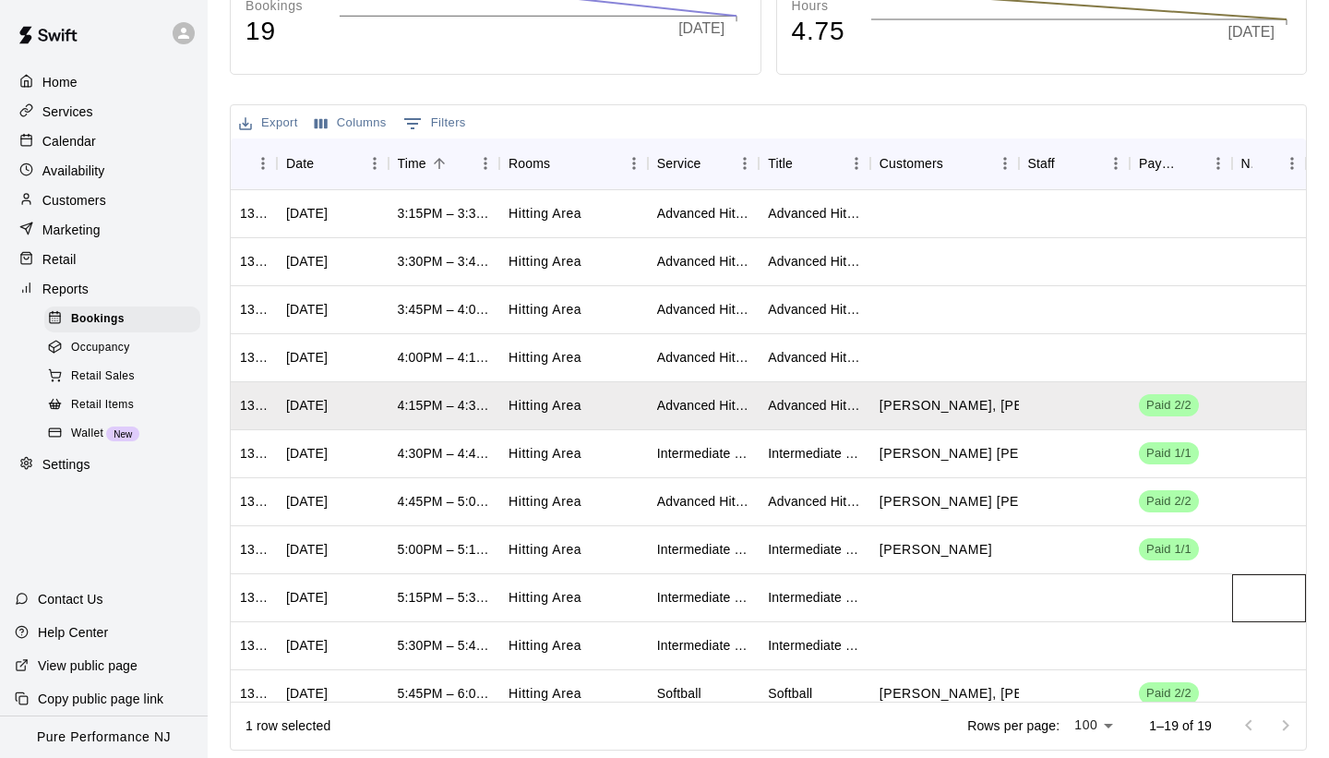 This screenshot has height=758, width=1329. I want to click on div: 100, so click(1093, 725).